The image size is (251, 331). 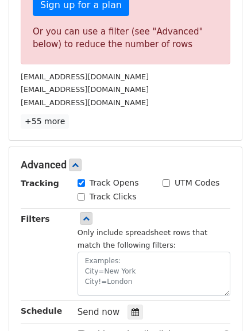 What do you see at coordinates (45, 121) in the screenshot?
I see `a: +55 more` at bounding box center [45, 121].